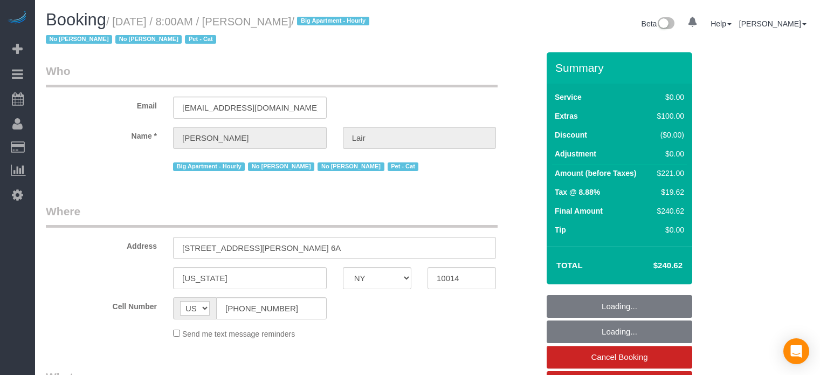 This screenshot has width=820, height=375. What do you see at coordinates (669, 173) in the screenshot?
I see `div: $221.00` at bounding box center [669, 173].